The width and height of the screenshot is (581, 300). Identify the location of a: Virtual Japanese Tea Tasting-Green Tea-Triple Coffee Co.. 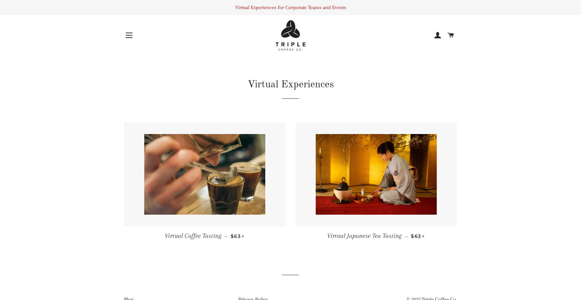
(376, 174).